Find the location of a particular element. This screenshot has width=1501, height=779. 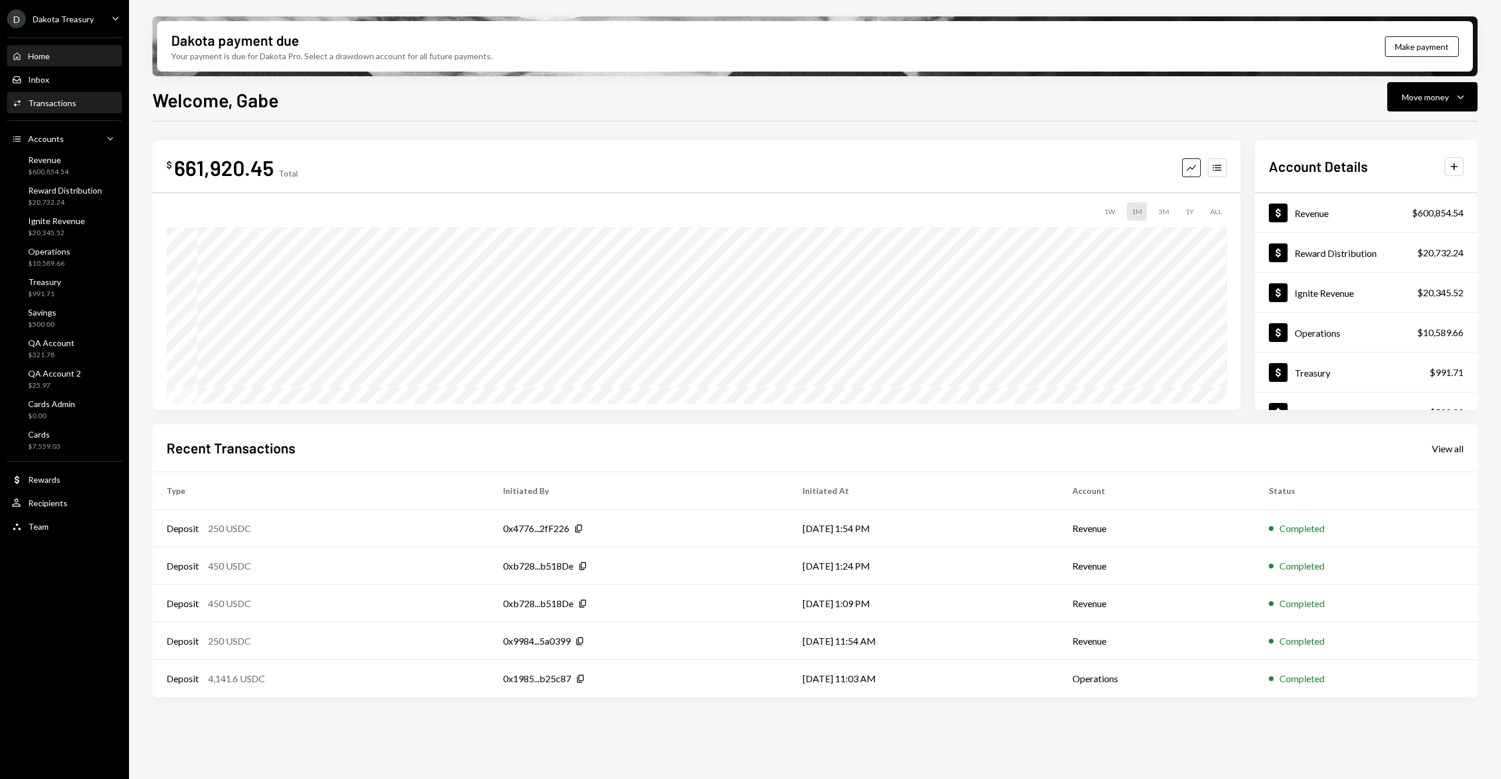

div: Team is located at coordinates (38, 526).